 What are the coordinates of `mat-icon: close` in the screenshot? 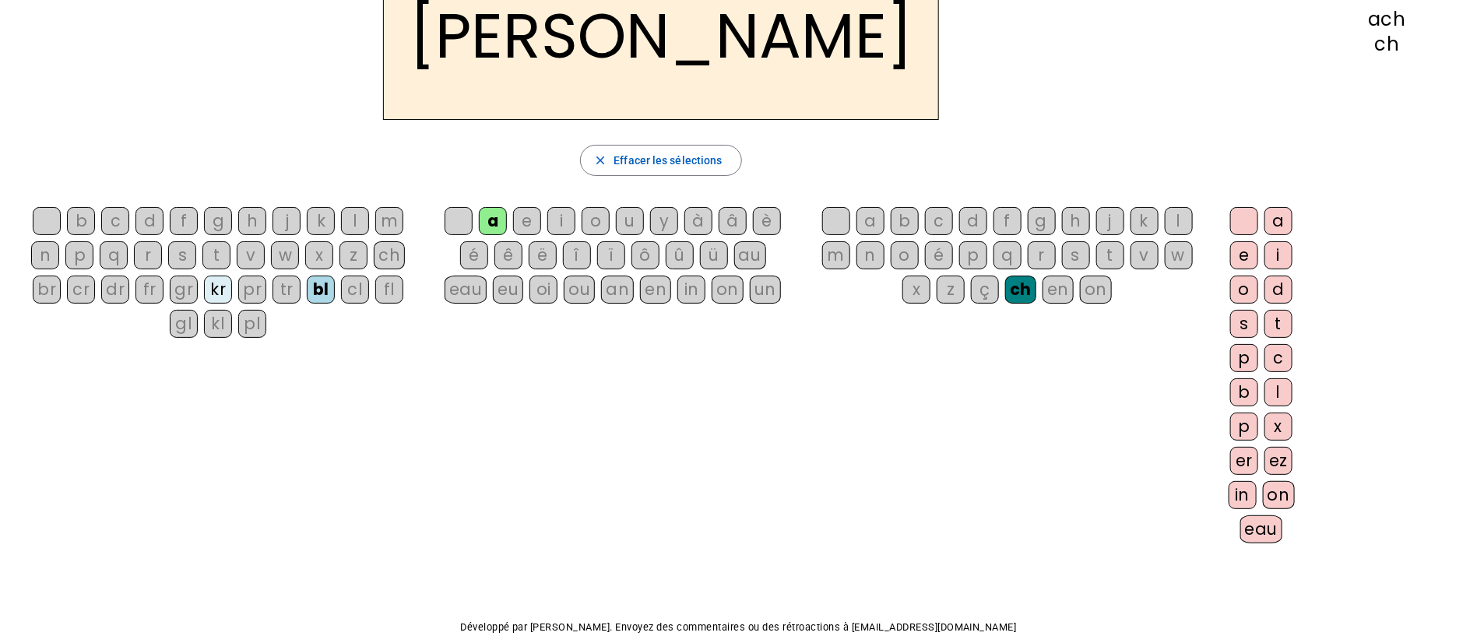 It's located at (600, 160).